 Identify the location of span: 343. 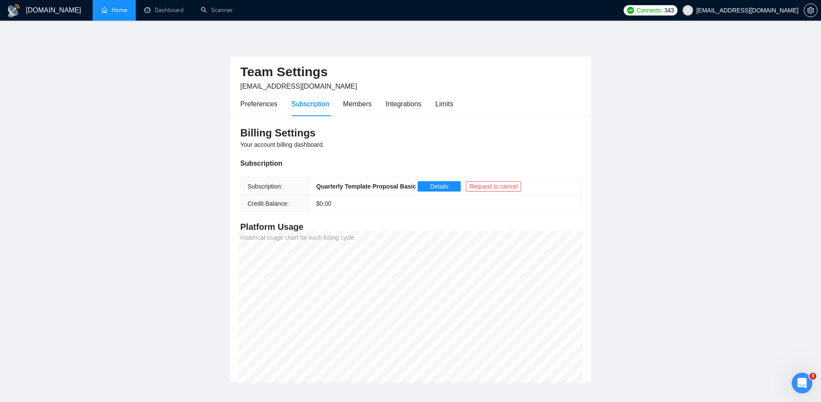
(669, 10).